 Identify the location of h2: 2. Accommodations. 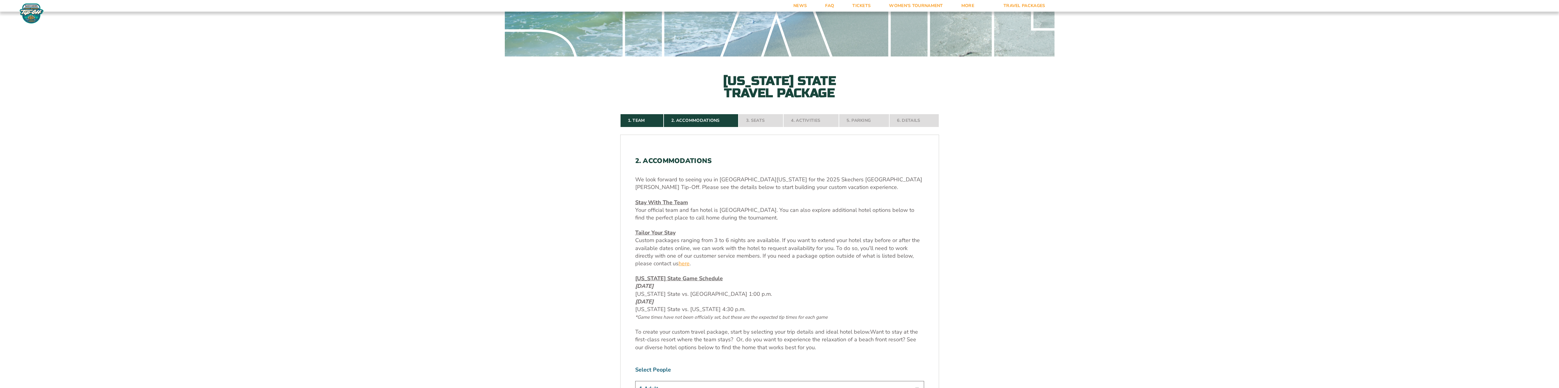
(780, 161).